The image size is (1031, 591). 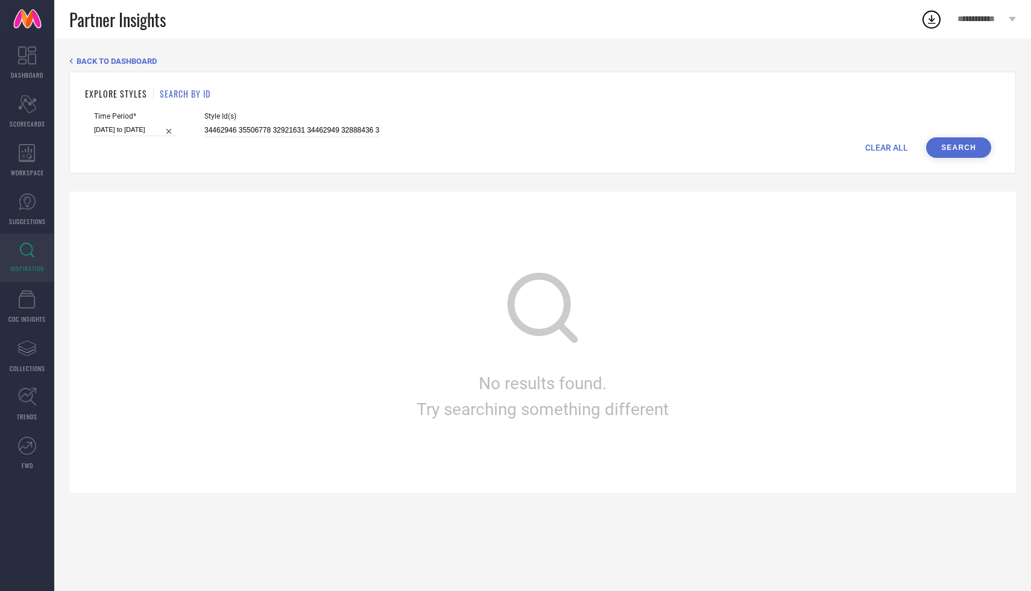 What do you see at coordinates (27, 124) in the screenshot?
I see `span: SCORECARDS` at bounding box center [27, 124].